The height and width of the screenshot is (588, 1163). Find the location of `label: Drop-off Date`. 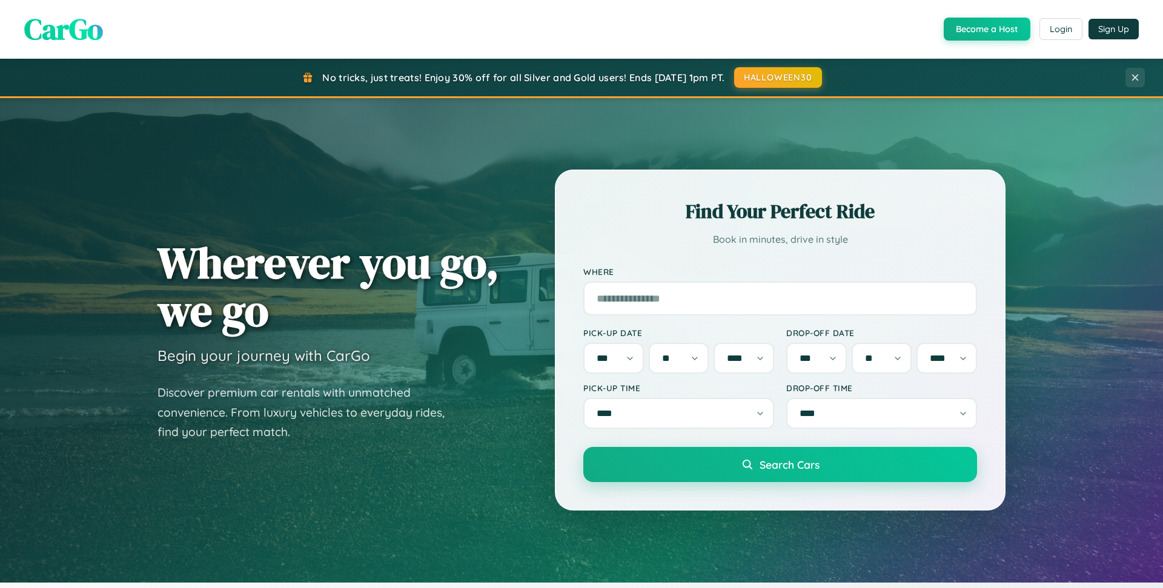

label: Drop-off Date is located at coordinates (881, 333).